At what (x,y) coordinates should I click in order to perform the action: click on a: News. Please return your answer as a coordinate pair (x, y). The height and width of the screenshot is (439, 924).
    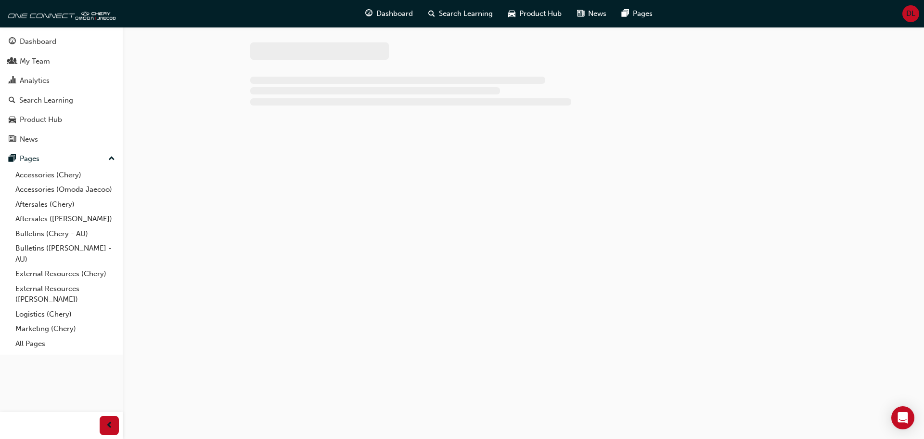
    Looking at the image, I should click on (61, 139).